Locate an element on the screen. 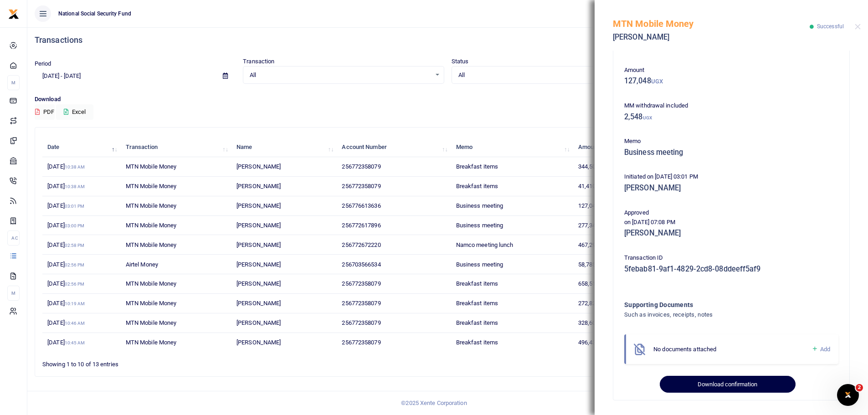 This screenshot has width=868, height=415. label: Transaction is located at coordinates (258, 62).